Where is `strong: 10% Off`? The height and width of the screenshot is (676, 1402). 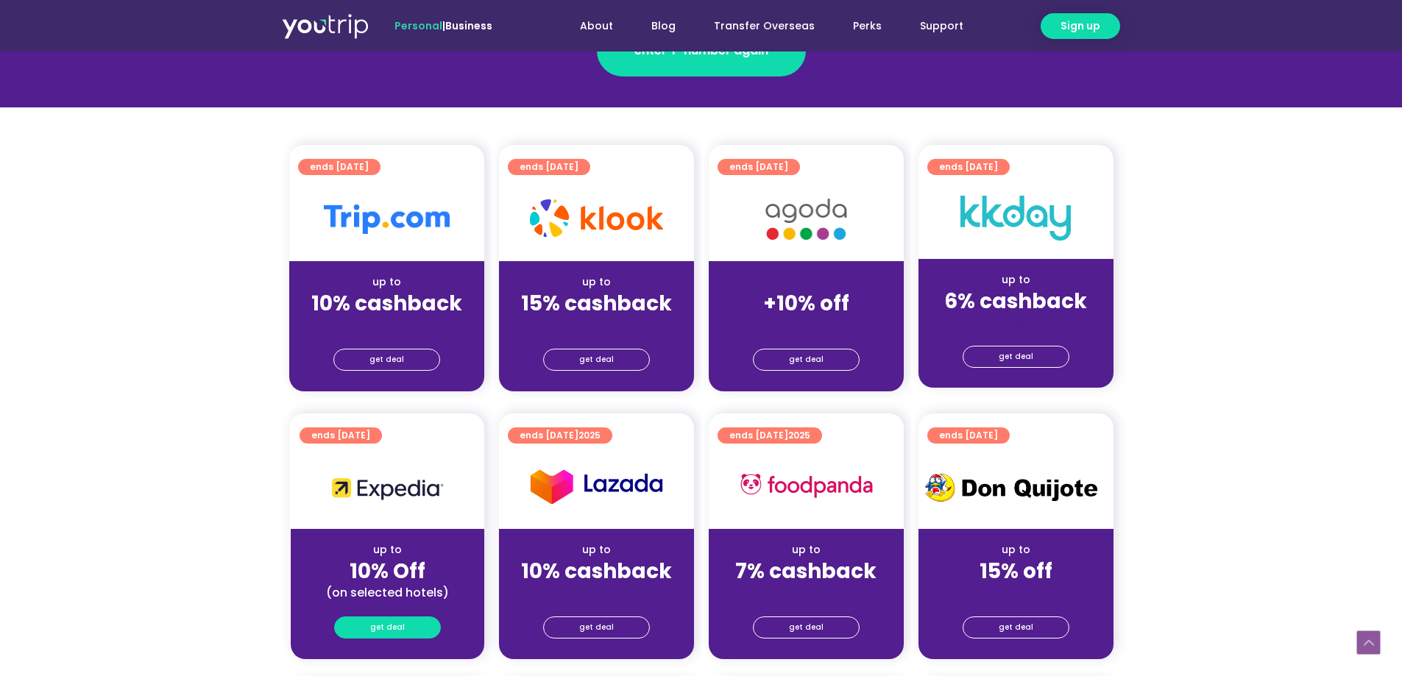
strong: 10% Off is located at coordinates (387, 571).